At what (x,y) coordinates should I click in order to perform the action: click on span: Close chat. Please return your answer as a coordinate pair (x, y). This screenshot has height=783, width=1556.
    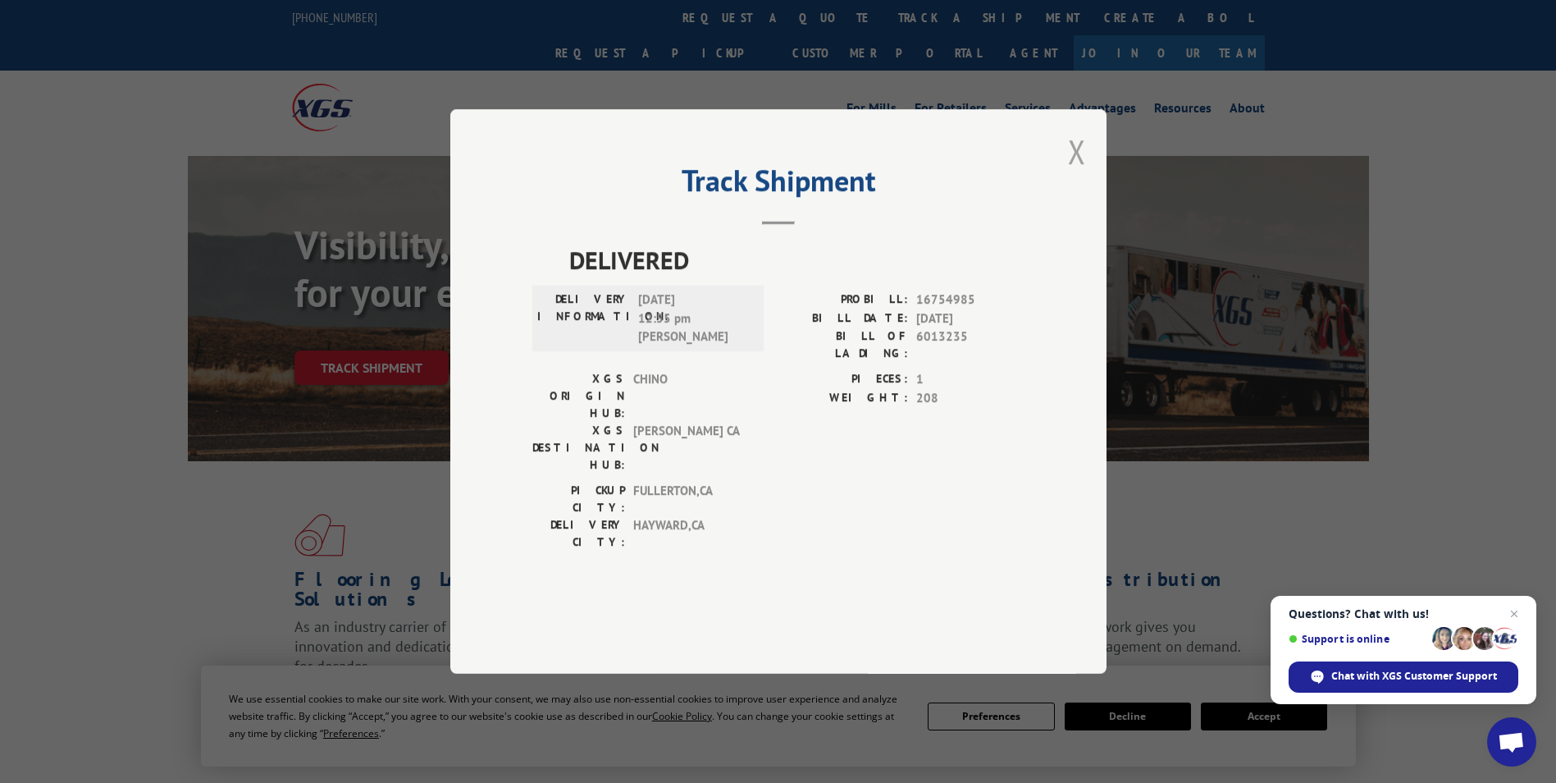
    Looking at the image, I should click on (1514, 614).